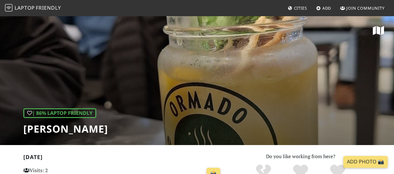 This screenshot has height=174, width=394. What do you see at coordinates (60, 113) in the screenshot?
I see `div: | 86% Laptop Friendly` at bounding box center [60, 113].